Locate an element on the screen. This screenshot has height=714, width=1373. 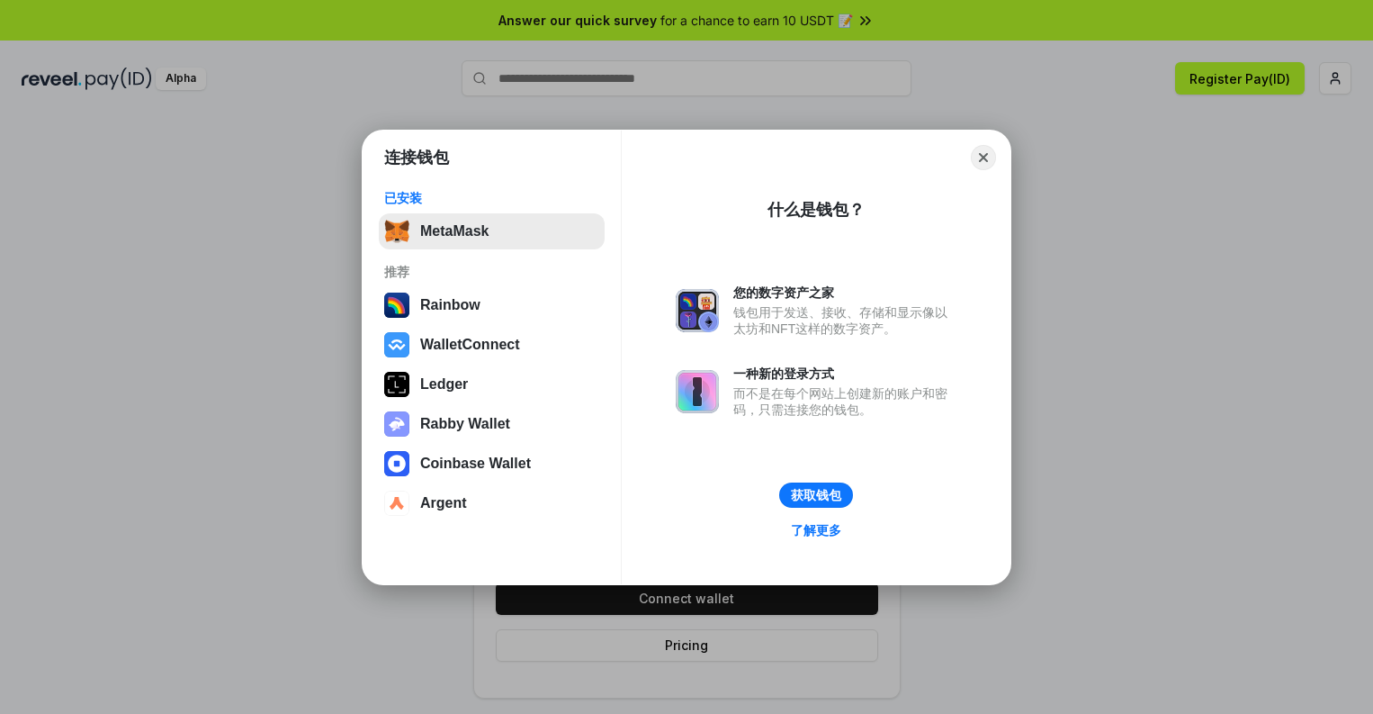
h1: 连接钱包 is located at coordinates (417, 157).